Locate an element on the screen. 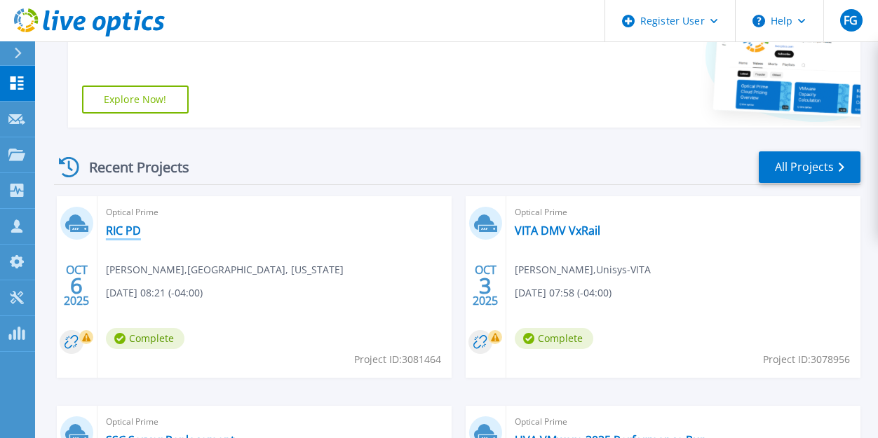 The width and height of the screenshot is (878, 438). a: RIC PD is located at coordinates (123, 231).